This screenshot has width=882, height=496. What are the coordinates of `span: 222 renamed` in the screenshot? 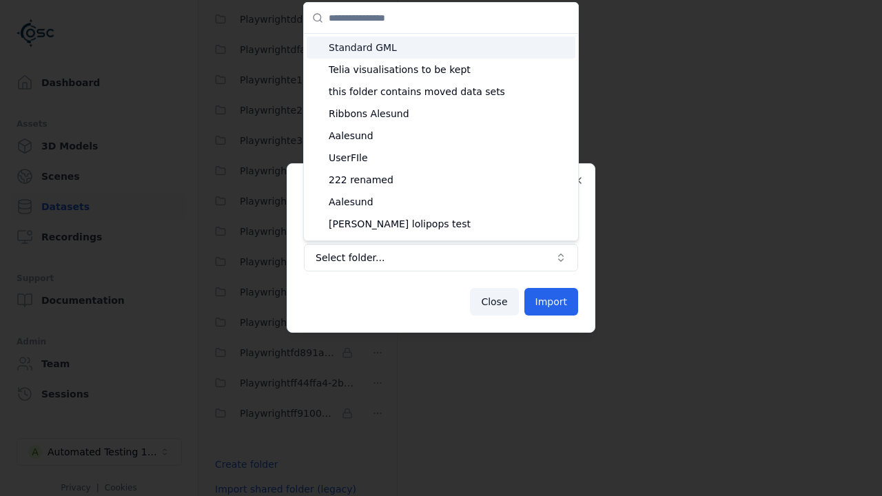 It's located at (449, 180).